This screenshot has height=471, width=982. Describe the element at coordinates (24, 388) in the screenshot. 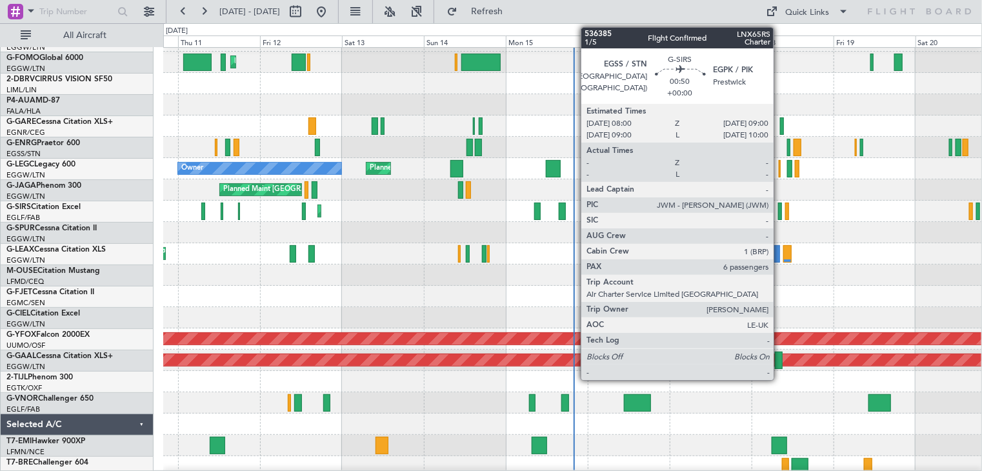

I see `a: EGTK/OXF` at that location.